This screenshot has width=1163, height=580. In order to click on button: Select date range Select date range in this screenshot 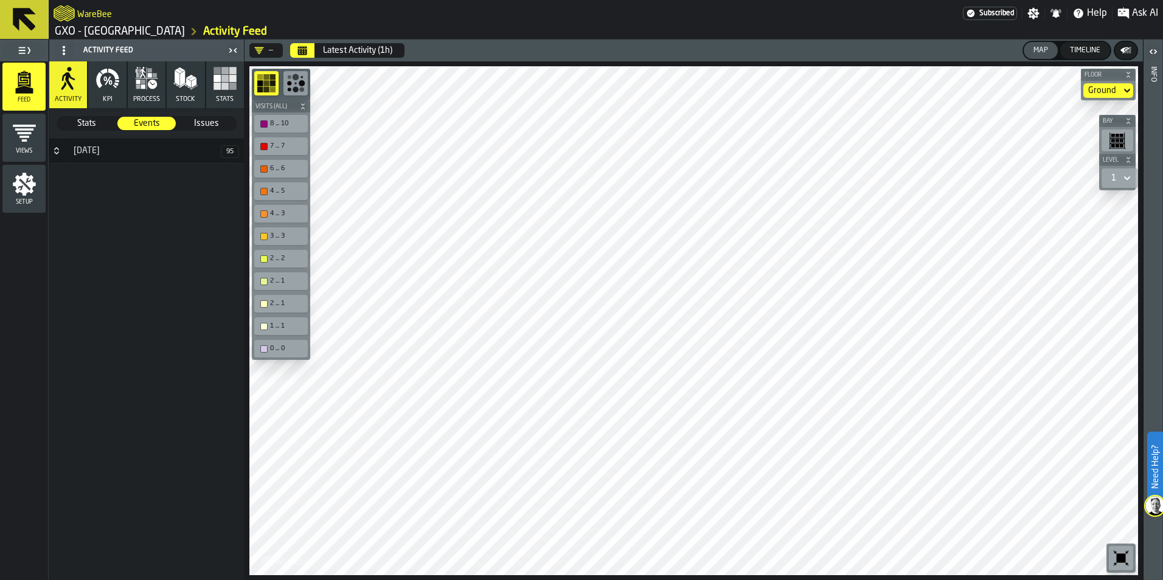, I will do `click(302, 51)`.